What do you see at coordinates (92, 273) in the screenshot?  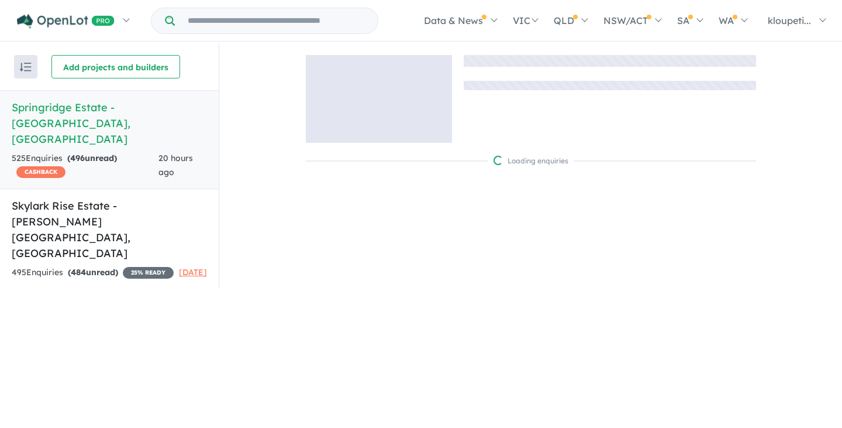 I see `div: 495 Enquir ies` at bounding box center [92, 273].